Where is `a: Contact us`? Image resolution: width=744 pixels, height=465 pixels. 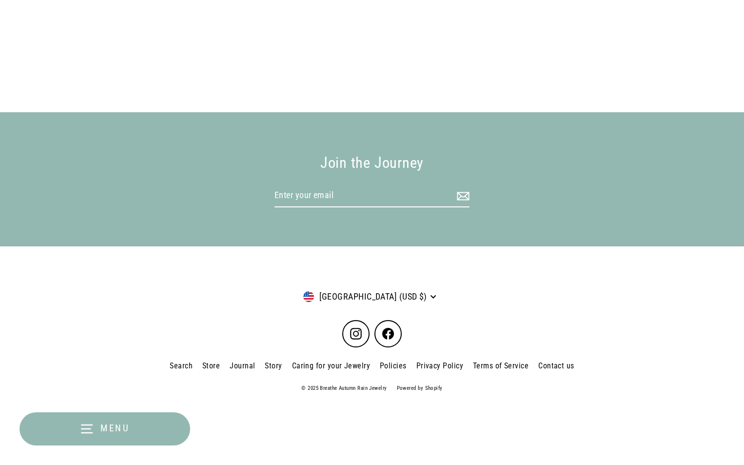 a: Contact us is located at coordinates (557, 366).